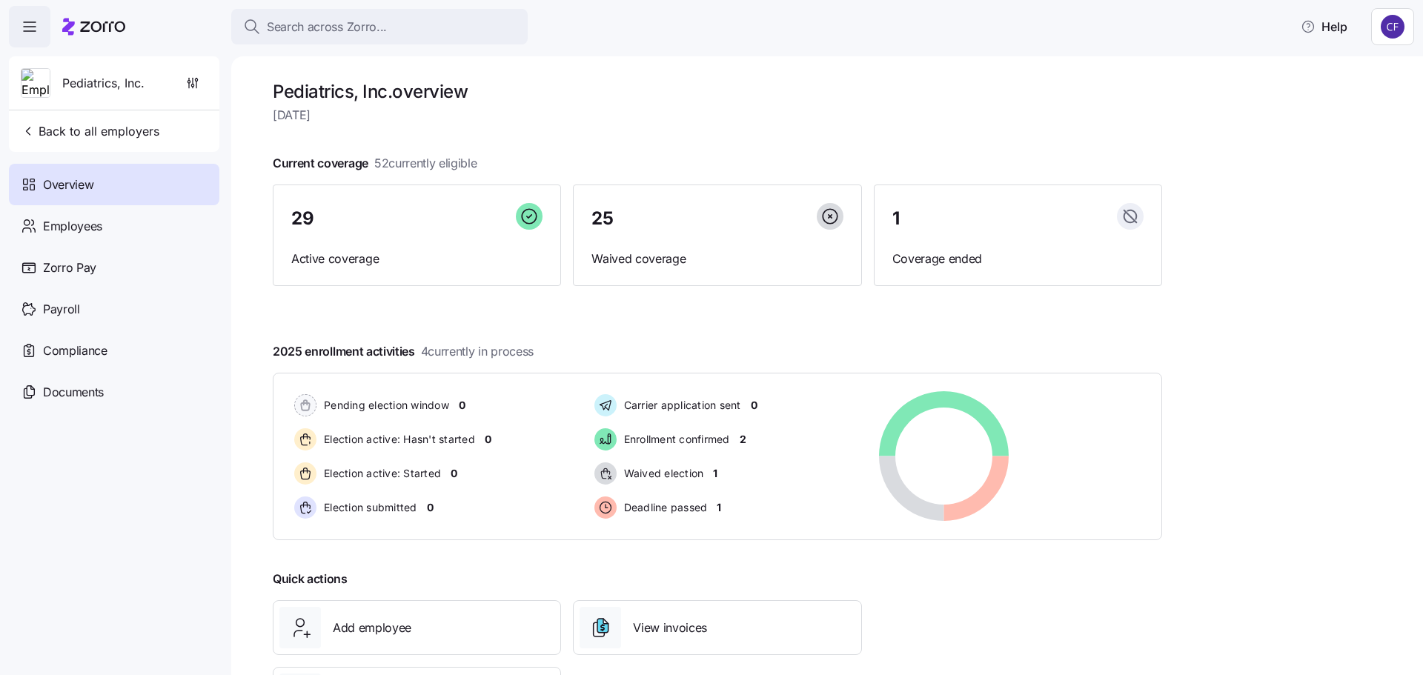  What do you see at coordinates (114, 392) in the screenshot?
I see `a: Documents` at bounding box center [114, 392].